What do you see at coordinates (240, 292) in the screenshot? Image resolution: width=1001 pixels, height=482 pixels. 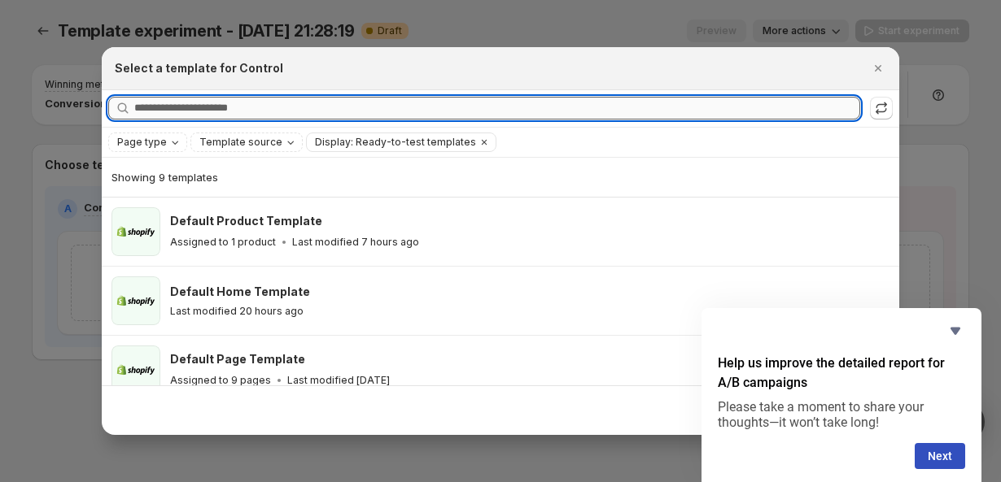 I see `h3: Default Home Template` at bounding box center [240, 292].